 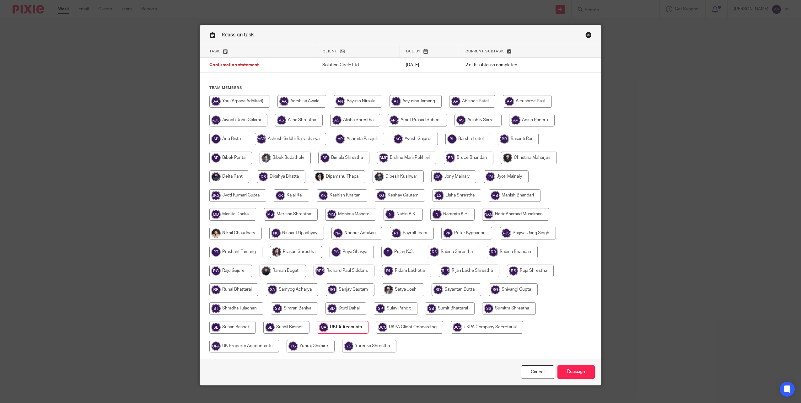 I want to click on h4: Team members, so click(x=400, y=88).